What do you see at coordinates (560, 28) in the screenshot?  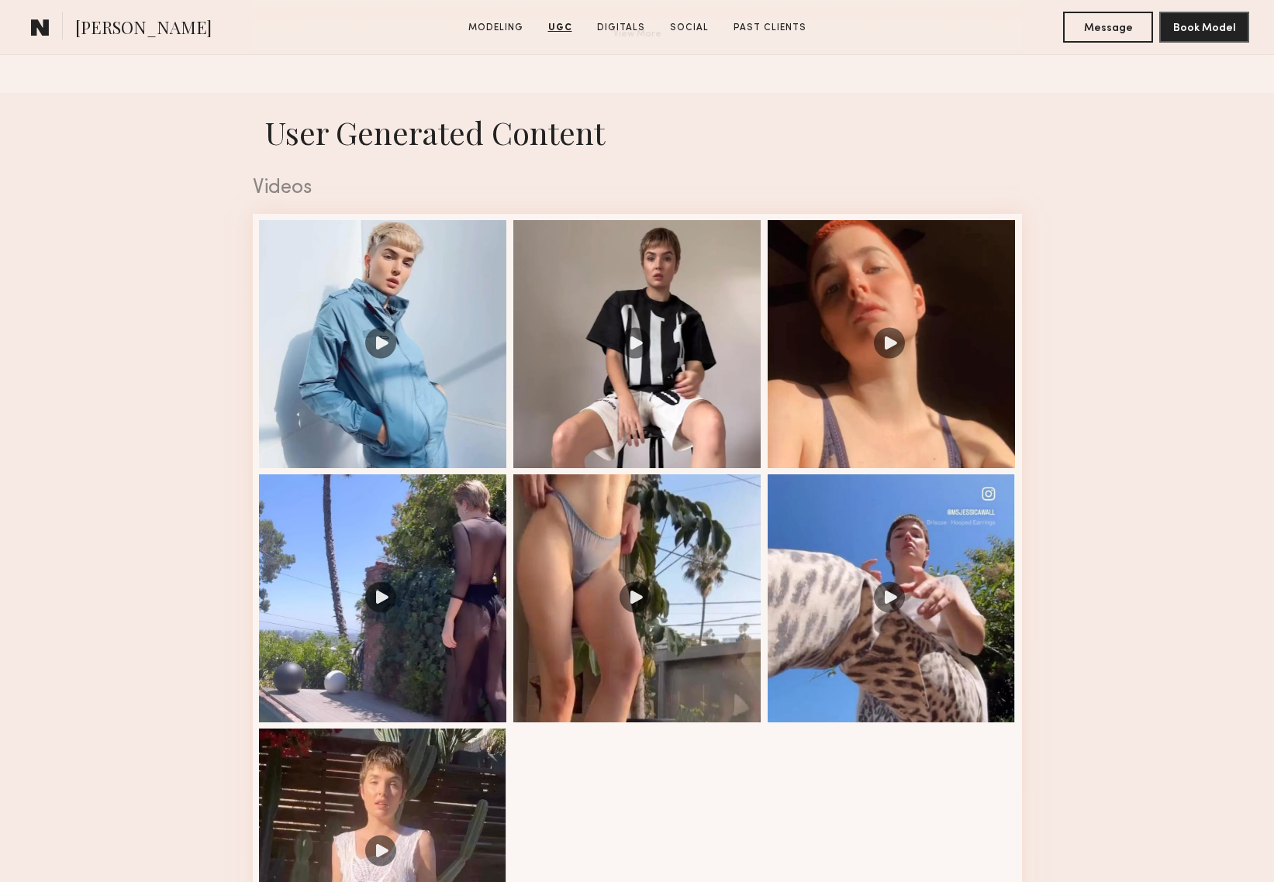 I see `a: UGC` at bounding box center [560, 28].